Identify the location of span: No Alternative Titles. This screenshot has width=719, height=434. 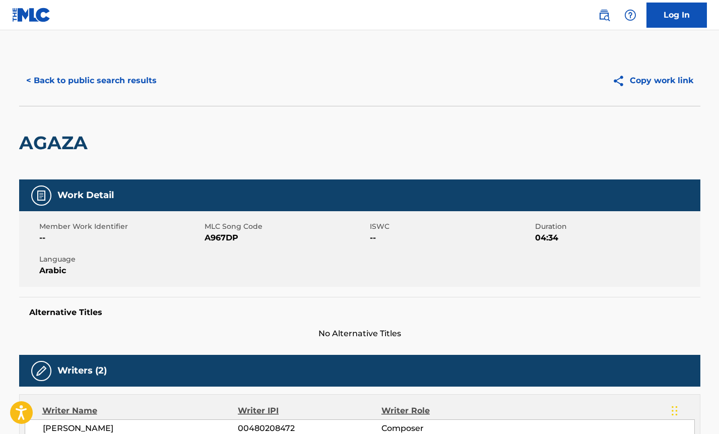
(360, 334).